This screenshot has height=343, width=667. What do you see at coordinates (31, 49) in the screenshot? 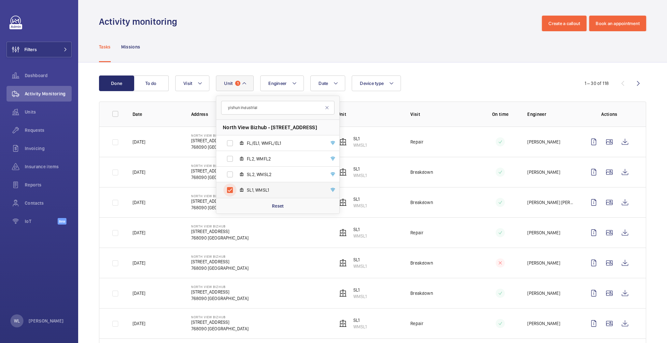
I see `span: Filters` at bounding box center [31, 49].